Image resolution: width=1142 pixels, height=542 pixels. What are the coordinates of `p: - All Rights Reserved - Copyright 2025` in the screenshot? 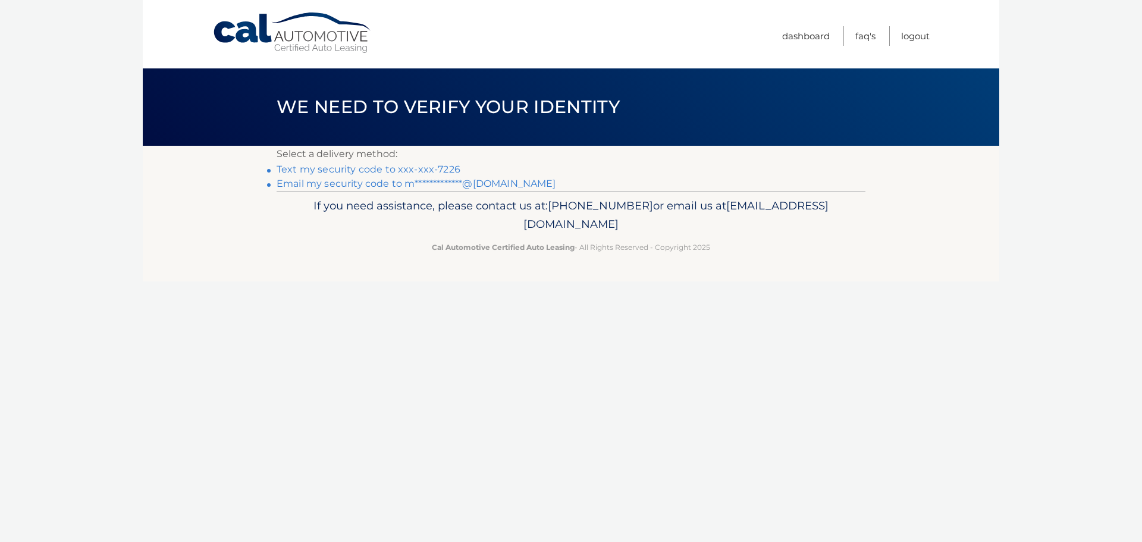 It's located at (571, 247).